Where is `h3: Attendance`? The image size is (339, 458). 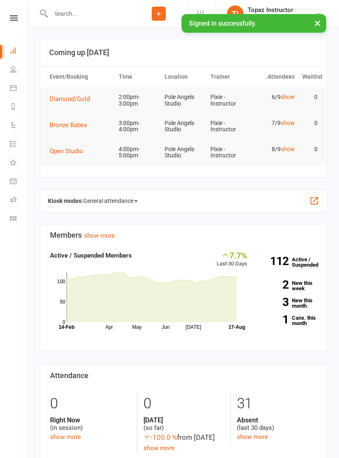
h3: Attendance is located at coordinates (184, 375).